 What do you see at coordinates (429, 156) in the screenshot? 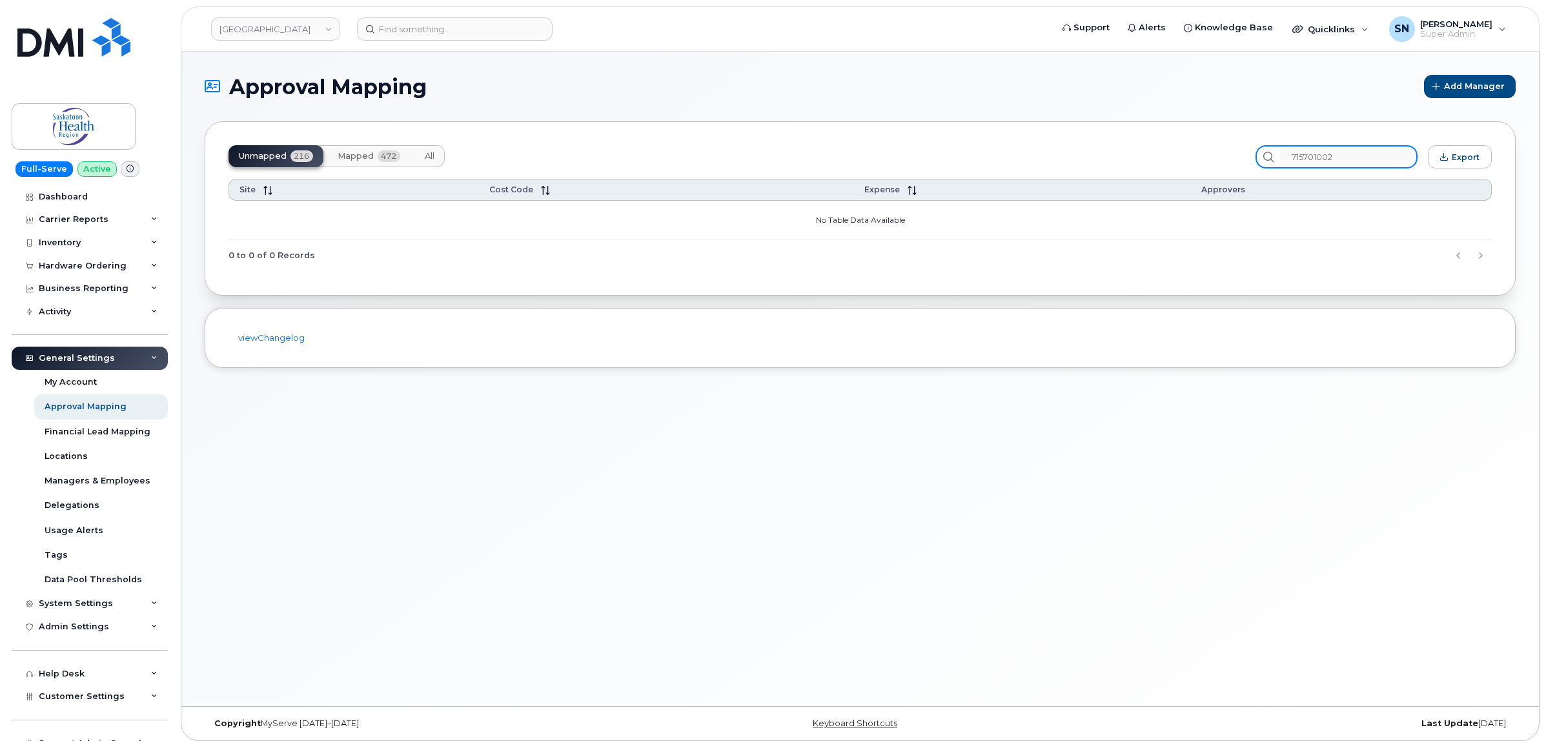
I see `span: All` at bounding box center [429, 156].